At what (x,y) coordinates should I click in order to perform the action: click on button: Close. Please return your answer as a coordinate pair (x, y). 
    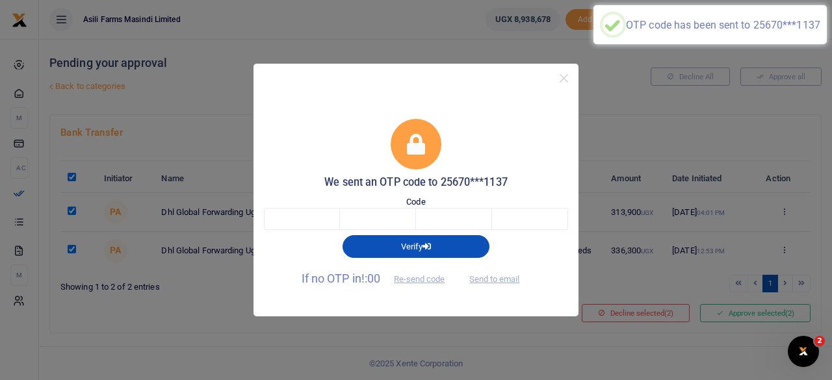
    Looking at the image, I should click on (563, 78).